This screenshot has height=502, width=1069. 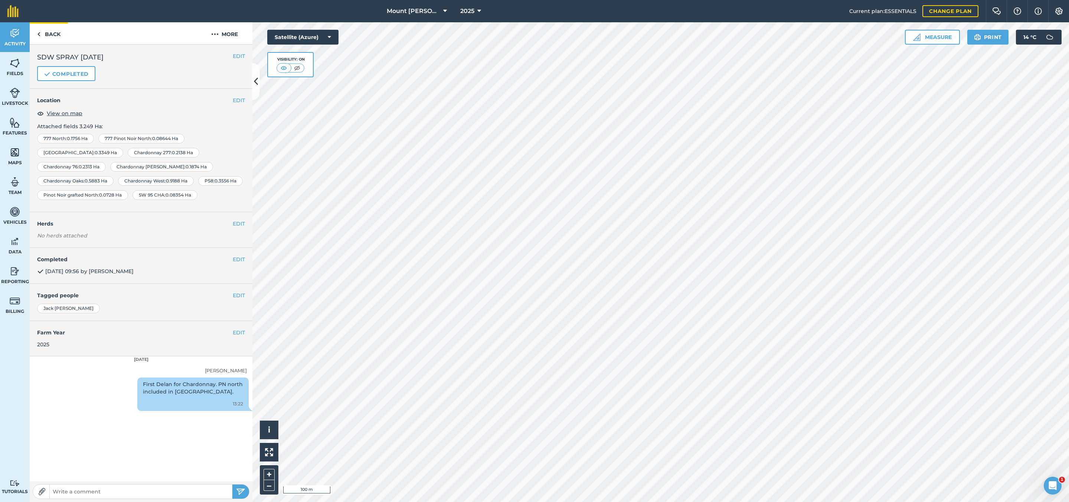 What do you see at coordinates (1062, 479) in the screenshot?
I see `span: 1` at bounding box center [1062, 479].